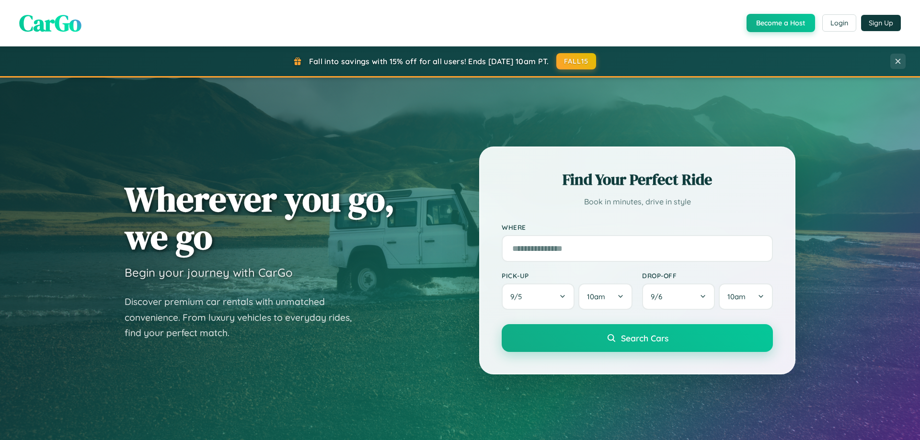  Describe the element at coordinates (644, 338) in the screenshot. I see `span: Search Cars` at that location.